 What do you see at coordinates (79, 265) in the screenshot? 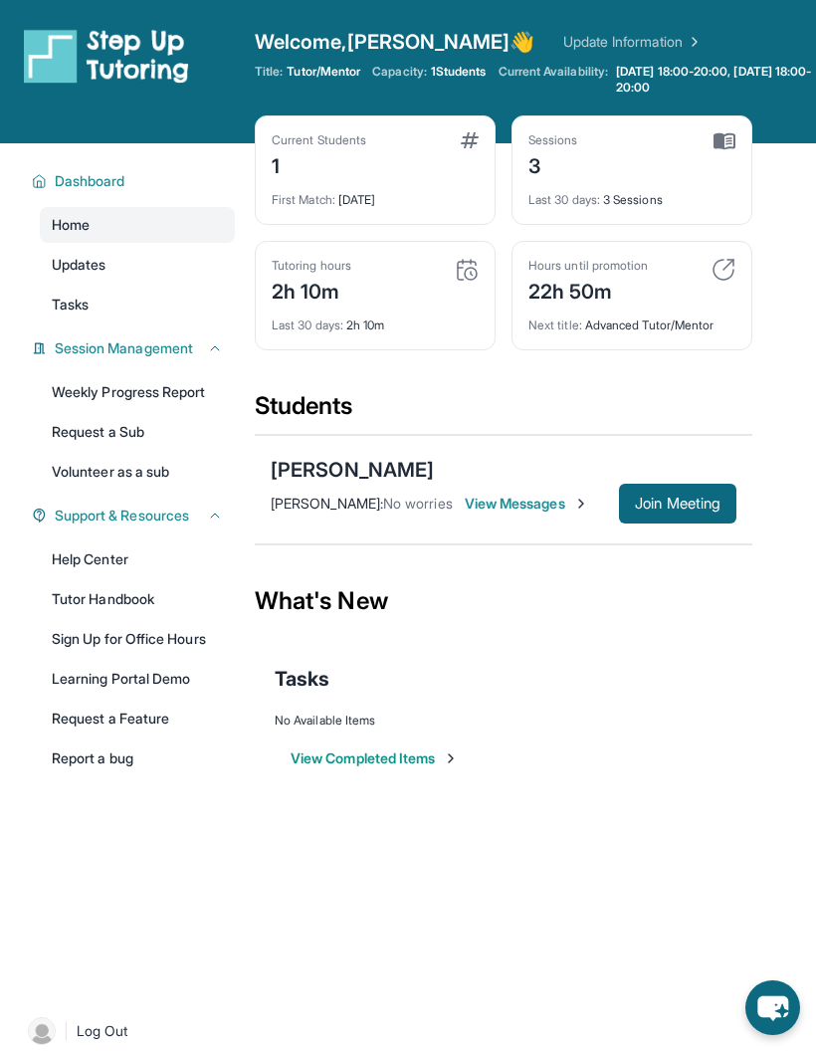
I see `span: Updates` at bounding box center [79, 265].